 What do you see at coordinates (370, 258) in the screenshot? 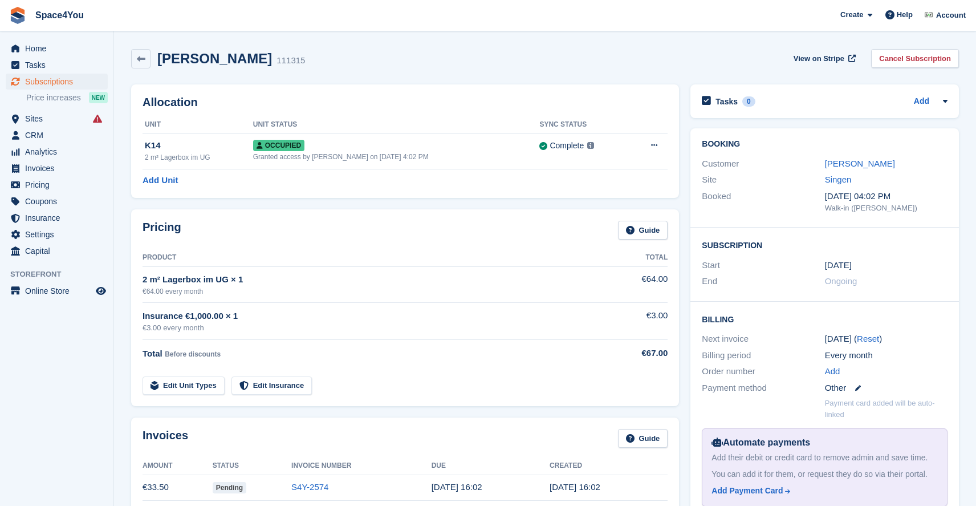
I see `th: Product` at bounding box center [370, 258].